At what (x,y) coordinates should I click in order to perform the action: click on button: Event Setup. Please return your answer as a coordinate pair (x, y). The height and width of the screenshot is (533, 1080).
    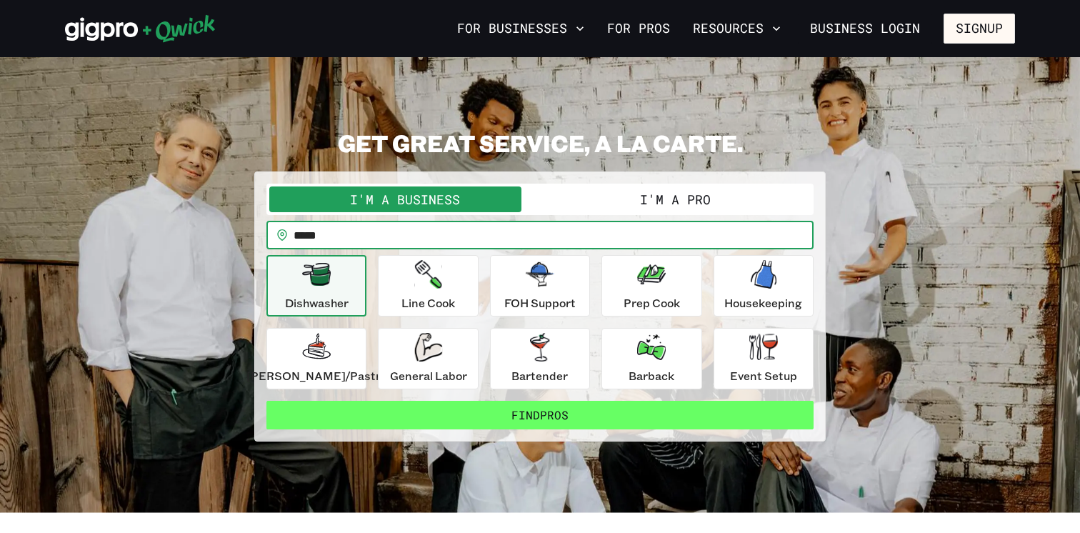
    Looking at the image, I should click on (764, 359).